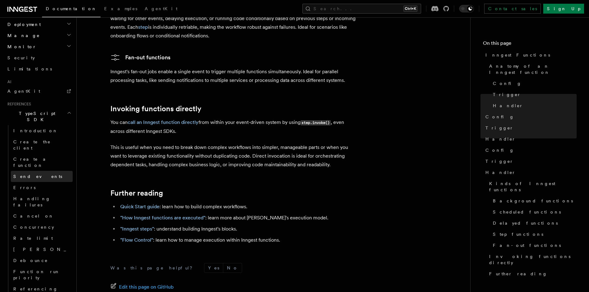 The height and width of the screenshot is (292, 589). Describe the element at coordinates (142, 287) in the screenshot. I see `a: Edit this page on GitHub` at that location.